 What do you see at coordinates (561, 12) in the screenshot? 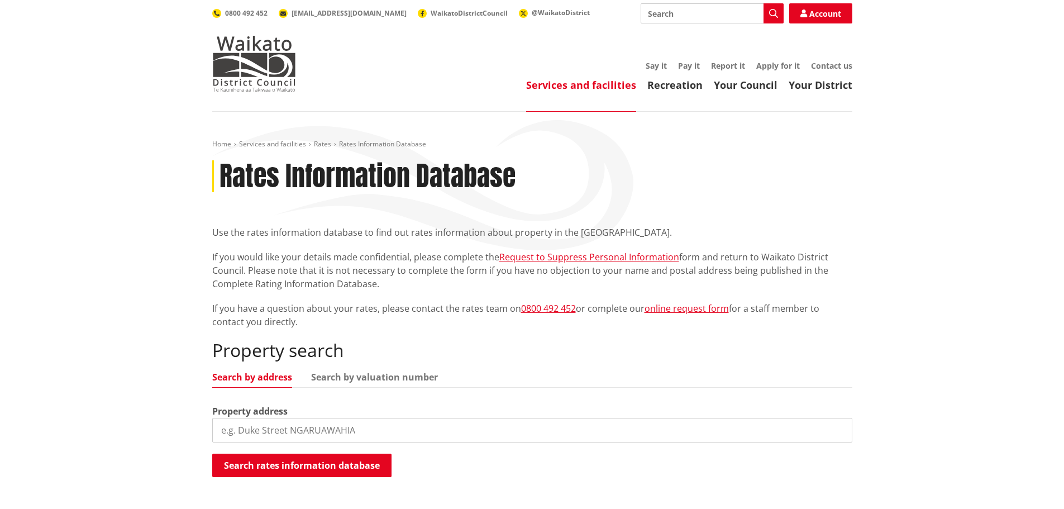
I see `span: @WaikatoDistrict` at bounding box center [561, 12].